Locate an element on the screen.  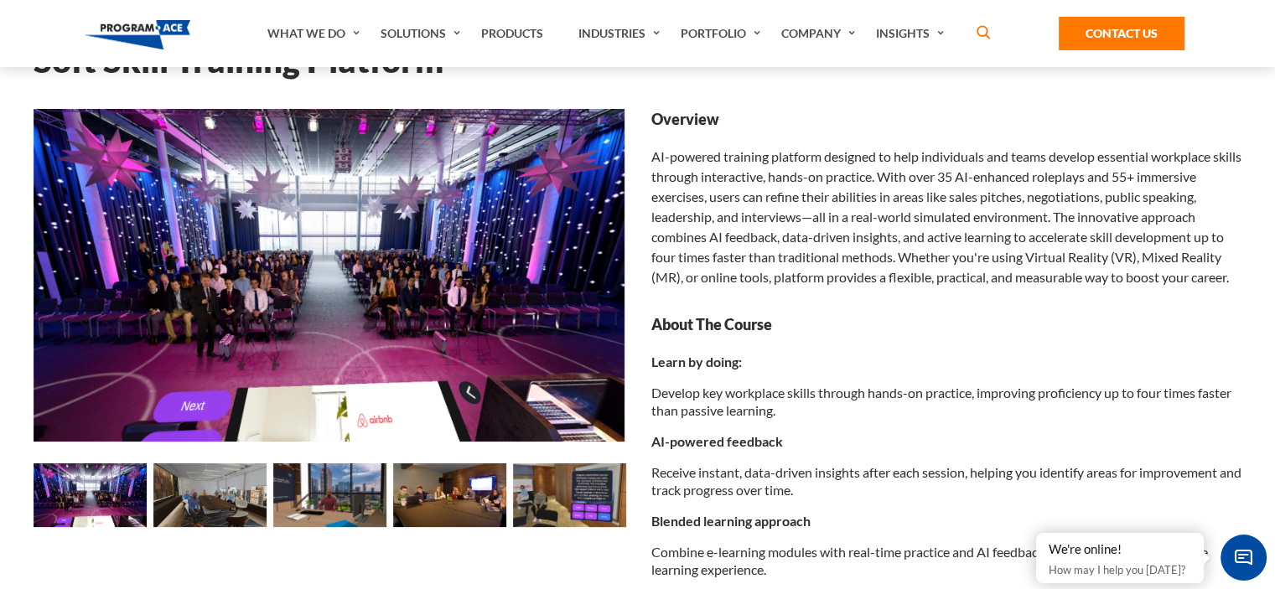
p: AI-powered feedback is located at coordinates (946, 441).